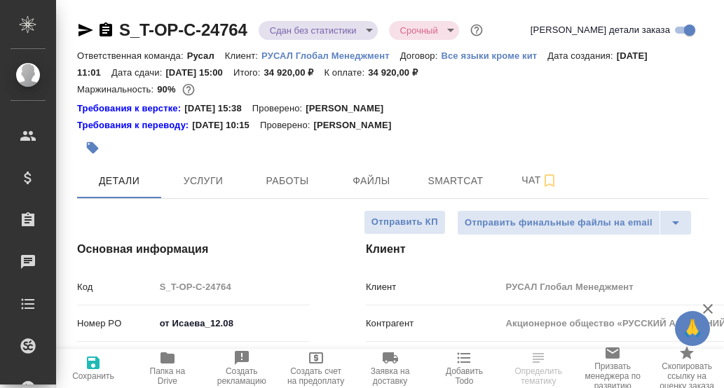  I want to click on p: 90%, so click(167, 89).